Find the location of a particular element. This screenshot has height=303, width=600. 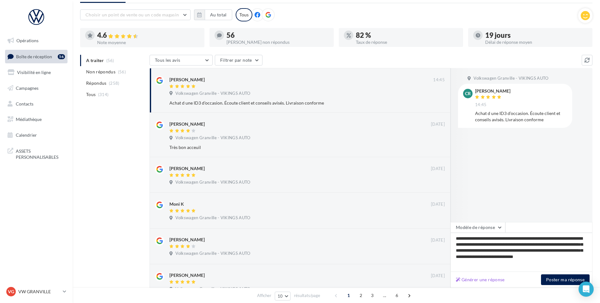

span: 2 is located at coordinates (361, 296).